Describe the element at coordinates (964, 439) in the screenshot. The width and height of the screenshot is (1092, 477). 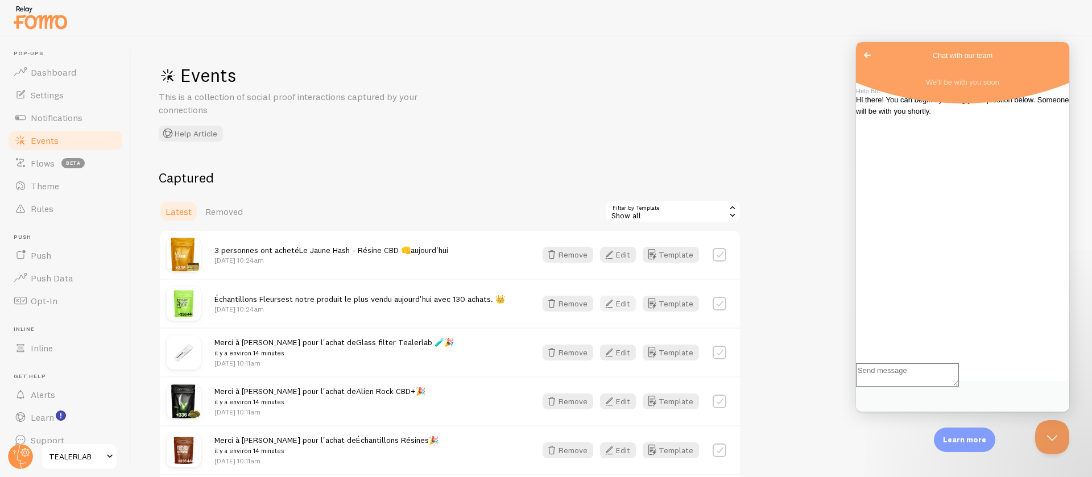
I see `p: Learn more` at that location.